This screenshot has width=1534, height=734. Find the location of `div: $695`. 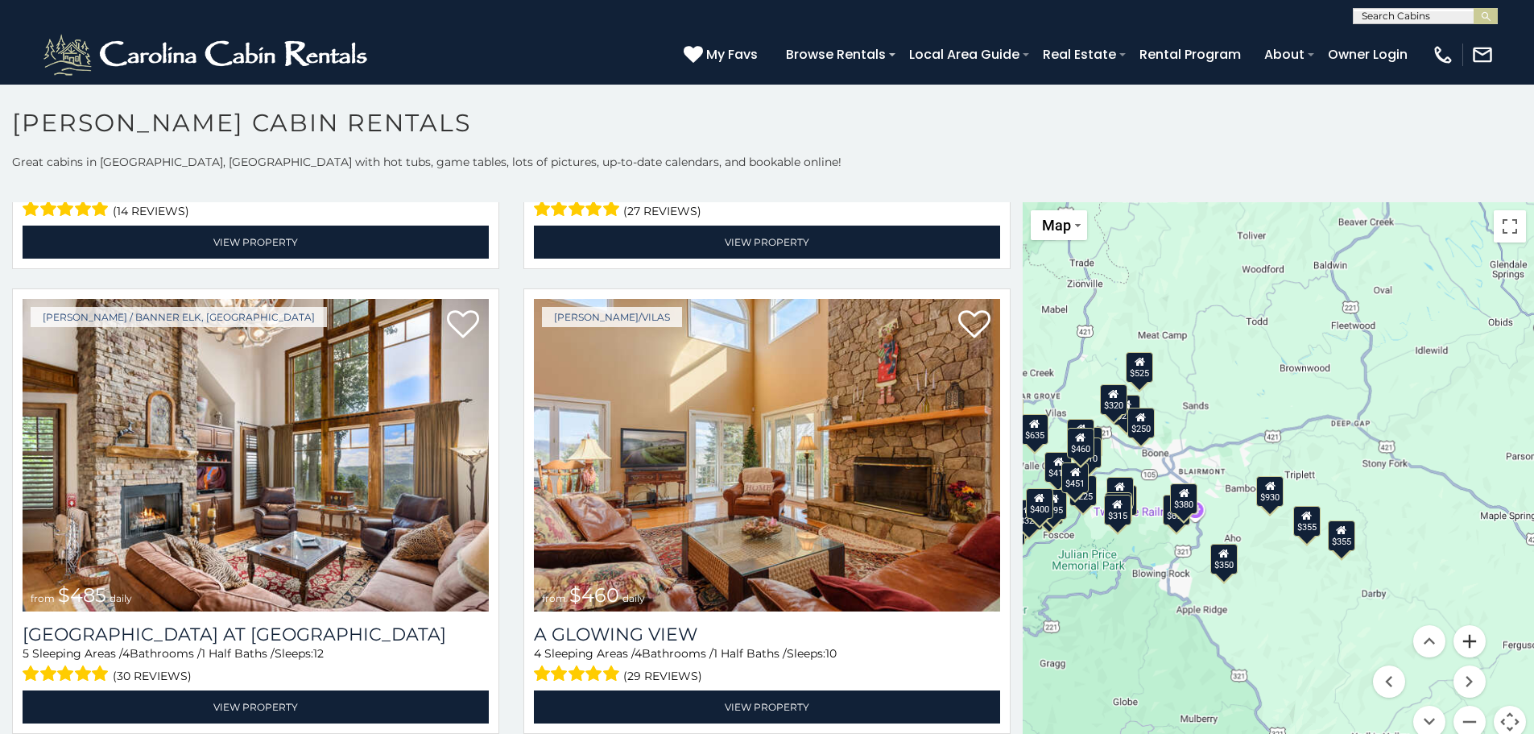

div: $695 is located at coordinates (1177, 510).